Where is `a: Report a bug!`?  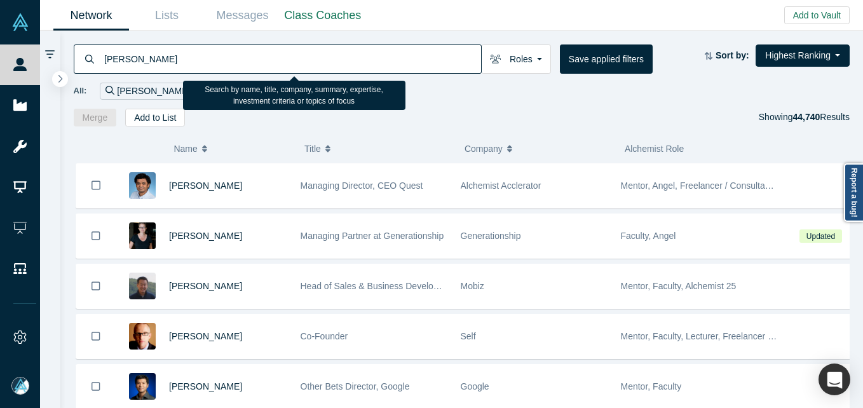
a: Report a bug! is located at coordinates (854, 193).